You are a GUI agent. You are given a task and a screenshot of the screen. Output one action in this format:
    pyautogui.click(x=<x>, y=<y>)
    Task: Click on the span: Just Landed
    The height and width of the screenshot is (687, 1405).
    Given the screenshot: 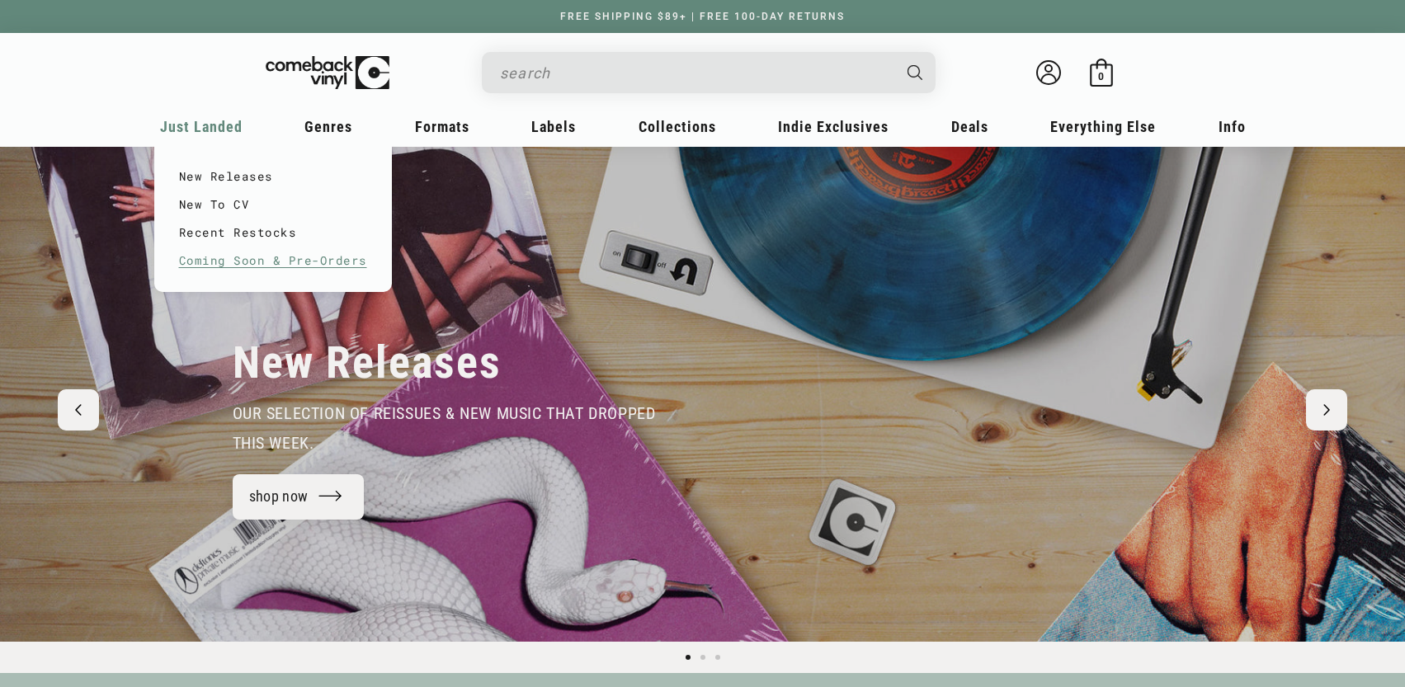 What is the action you would take?
    pyautogui.click(x=201, y=126)
    